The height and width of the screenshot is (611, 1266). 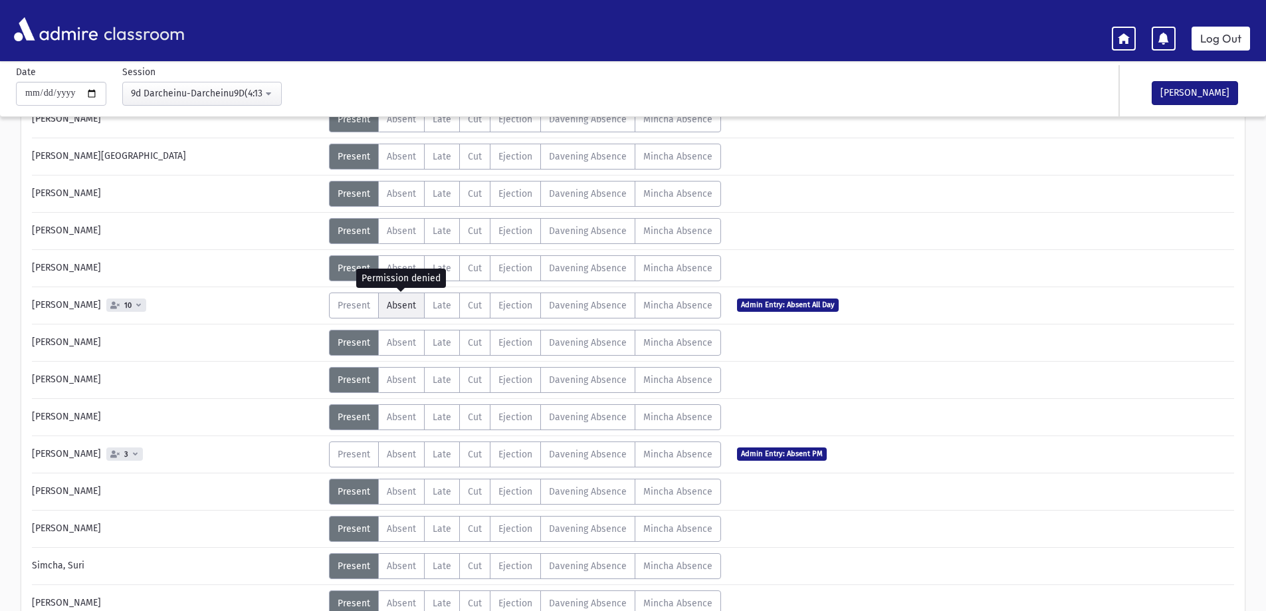 I want to click on a: Log Out, so click(x=1220, y=39).